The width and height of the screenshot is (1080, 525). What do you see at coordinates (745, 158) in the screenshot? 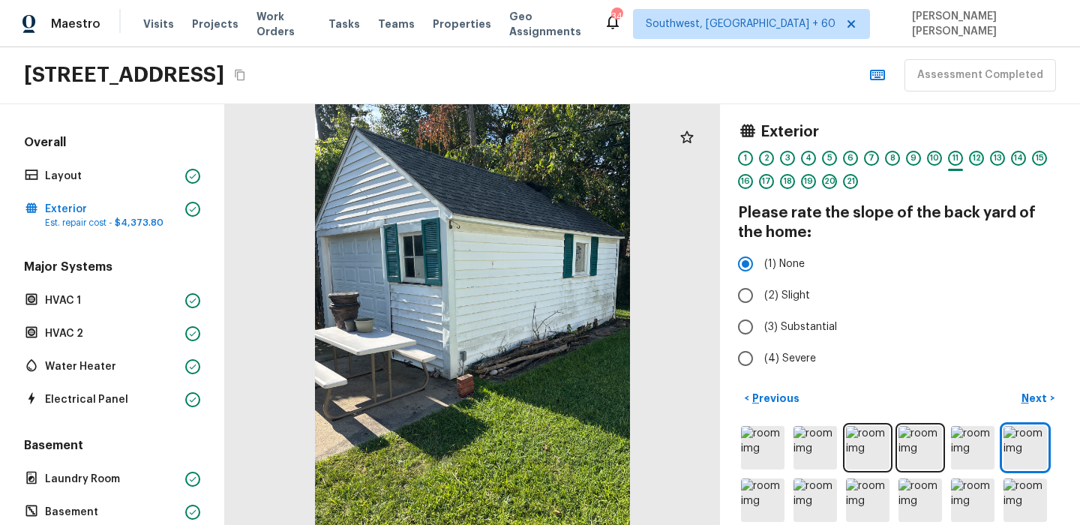
I see `div: 1` at bounding box center [745, 158].